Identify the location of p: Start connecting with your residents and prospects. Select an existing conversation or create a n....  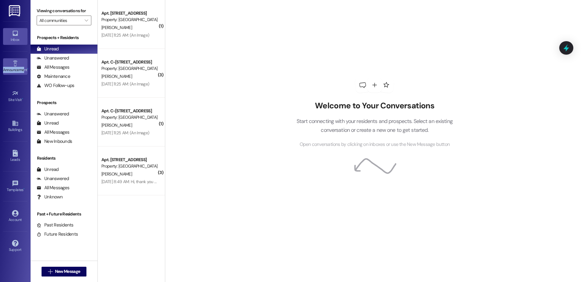
(374, 126).